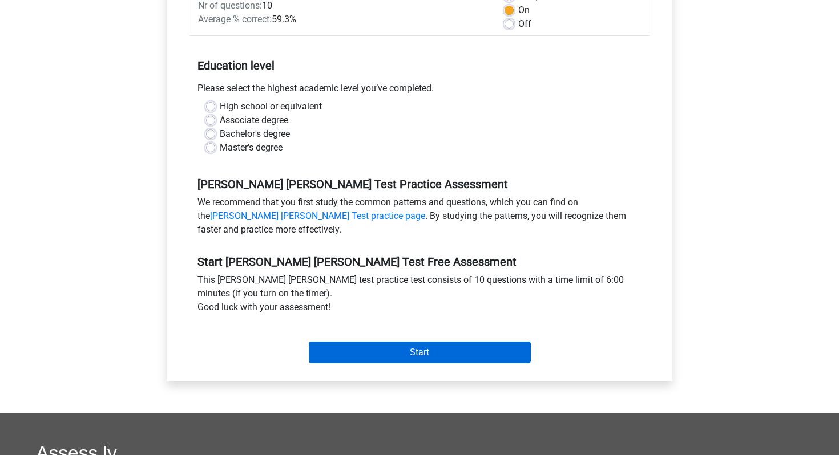 Image resolution: width=839 pixels, height=455 pixels. I want to click on span: Average % correct:, so click(235, 19).